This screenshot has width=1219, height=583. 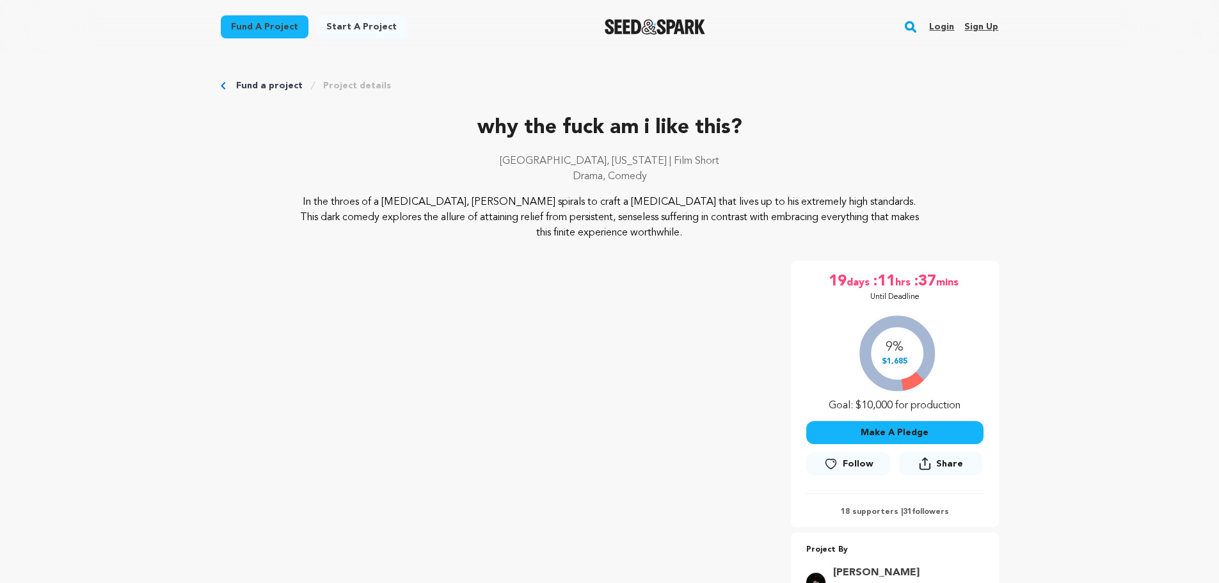 What do you see at coordinates (895, 550) in the screenshot?
I see `p: Project By` at bounding box center [895, 550].